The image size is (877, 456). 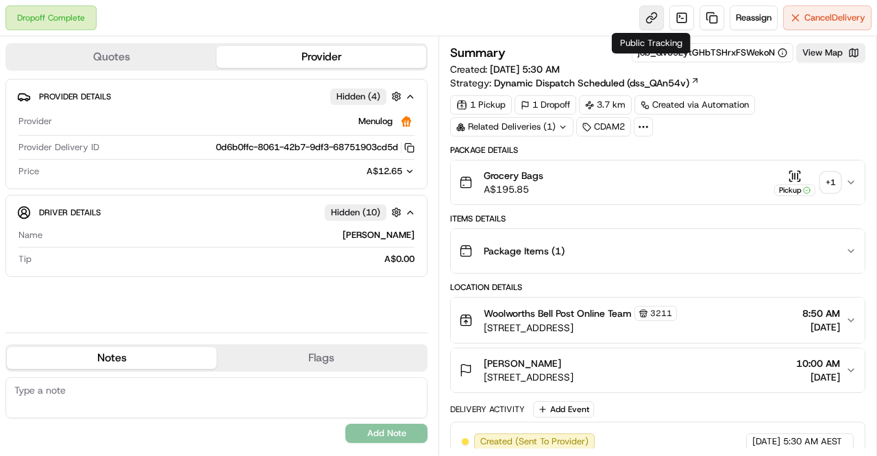 What do you see at coordinates (512, 127) in the screenshot?
I see `div: Related Deliveries (1)` at bounding box center [512, 127].